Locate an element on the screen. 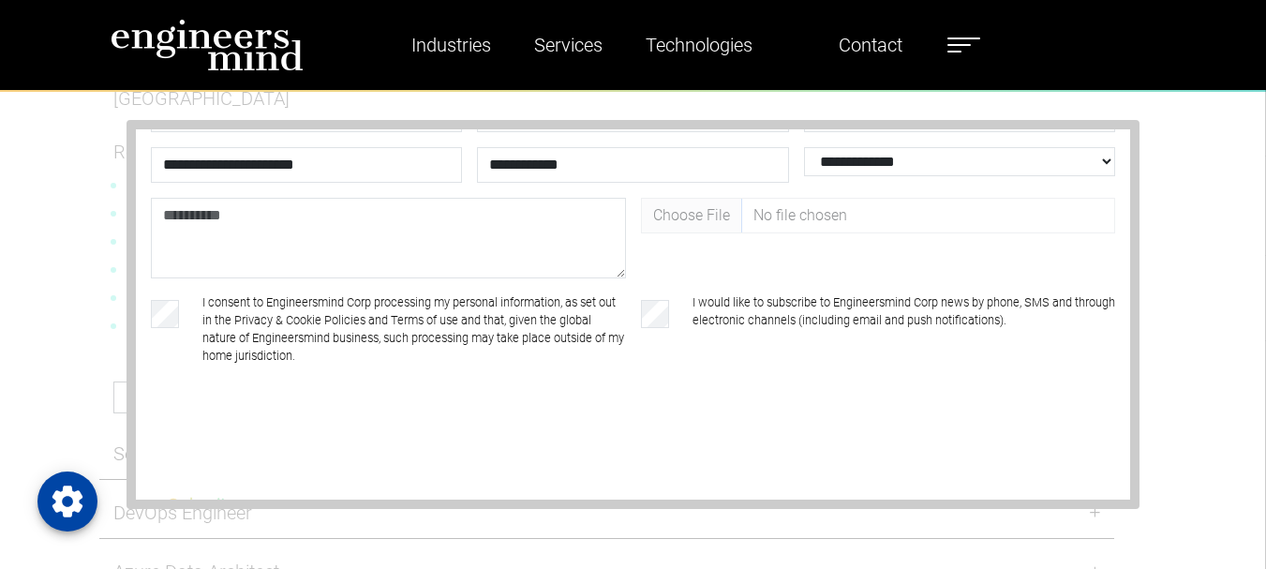 The width and height of the screenshot is (1266, 569). a: Technologies is located at coordinates (699, 45).